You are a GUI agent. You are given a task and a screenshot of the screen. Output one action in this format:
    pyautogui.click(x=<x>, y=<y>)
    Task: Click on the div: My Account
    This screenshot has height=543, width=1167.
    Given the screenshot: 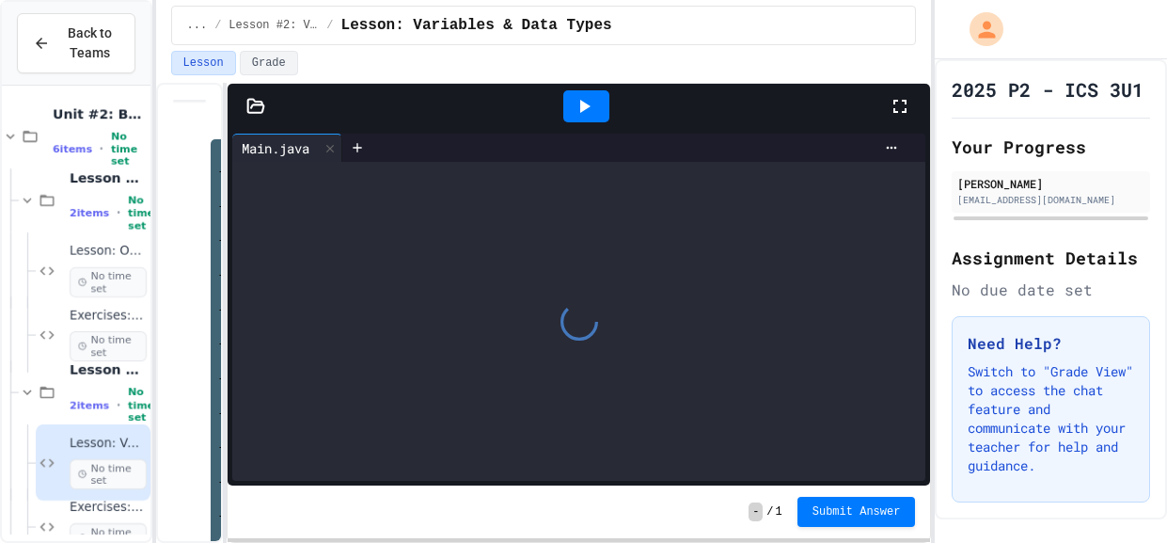 What is the action you would take?
    pyautogui.click(x=979, y=29)
    